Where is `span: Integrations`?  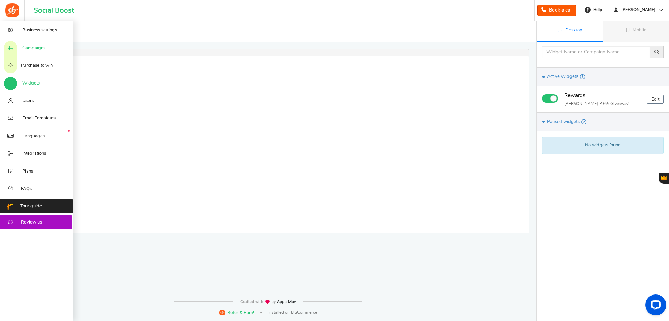 span: Integrations is located at coordinates (34, 154).